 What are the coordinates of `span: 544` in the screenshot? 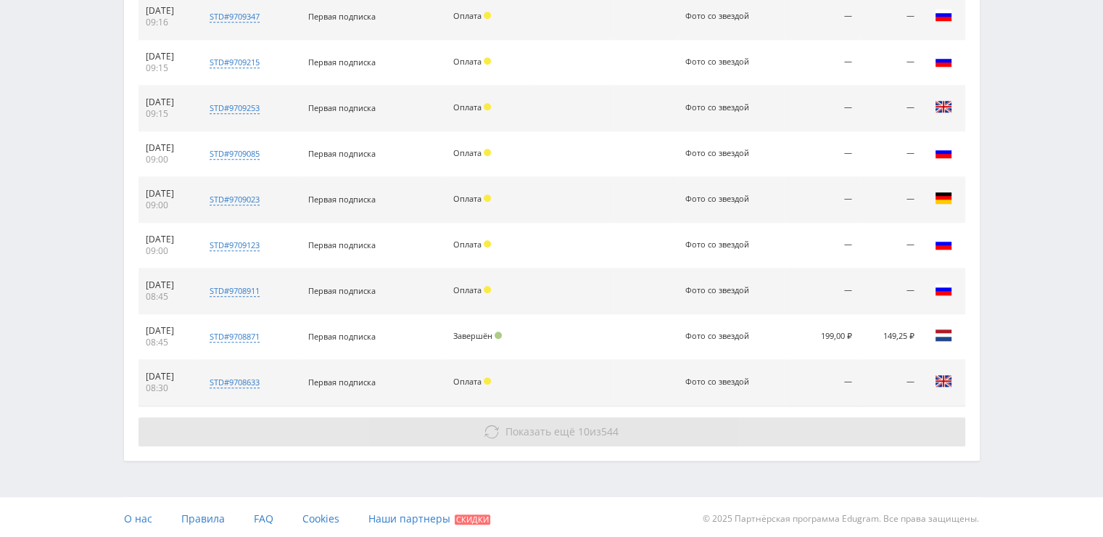 It's located at (610, 431).